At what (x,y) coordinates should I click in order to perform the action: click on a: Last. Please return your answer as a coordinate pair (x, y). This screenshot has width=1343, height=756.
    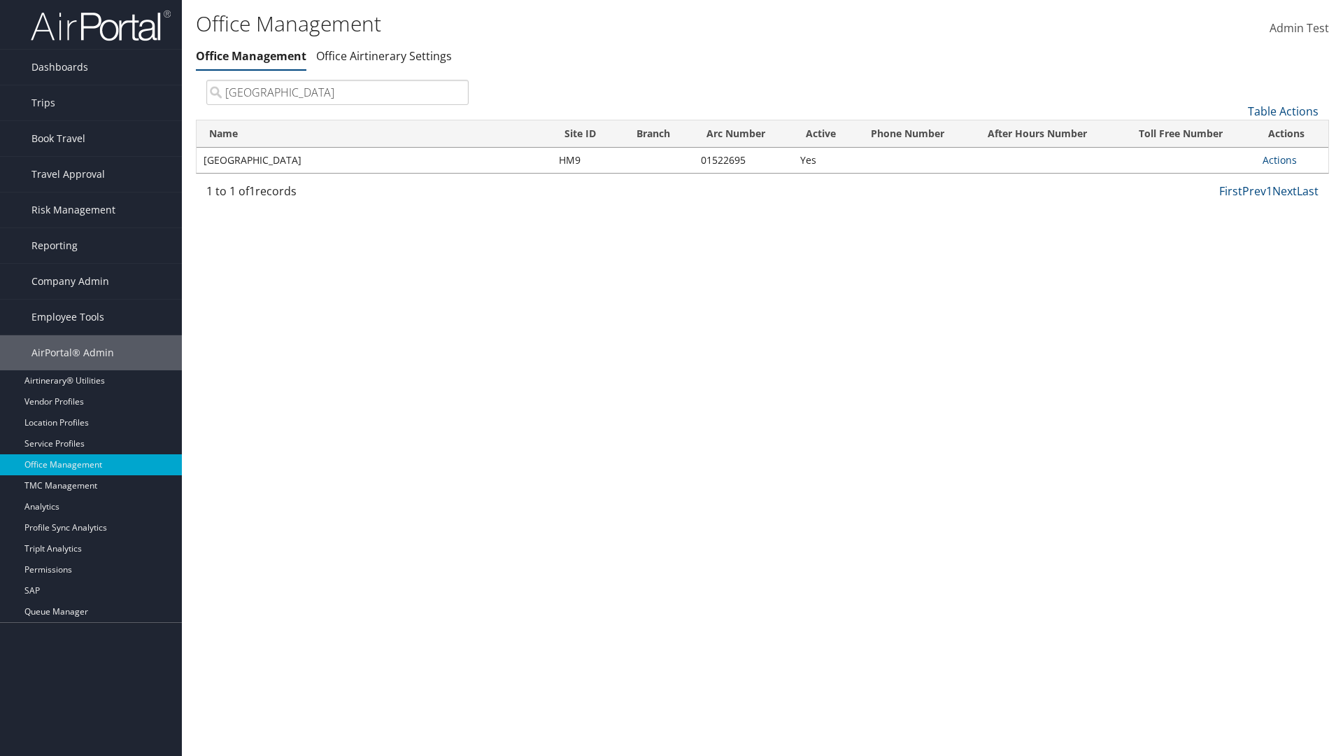
    Looking at the image, I should click on (1308, 191).